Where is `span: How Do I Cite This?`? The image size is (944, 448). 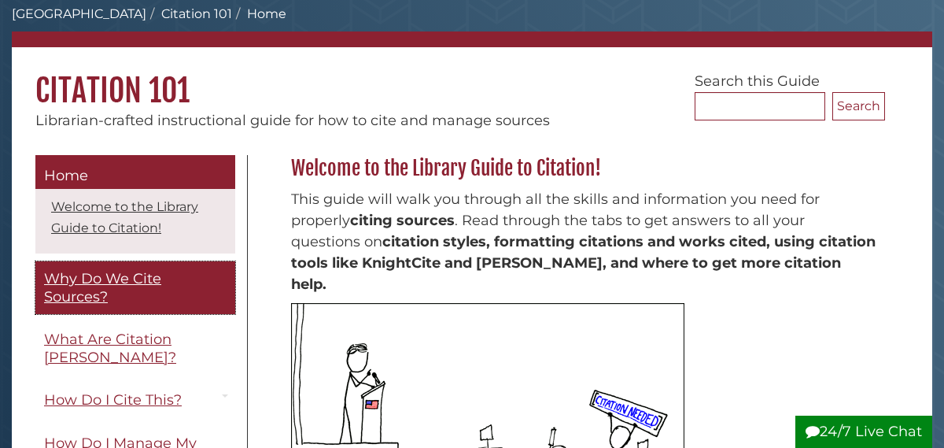 span: How Do I Cite This? is located at coordinates (113, 400).